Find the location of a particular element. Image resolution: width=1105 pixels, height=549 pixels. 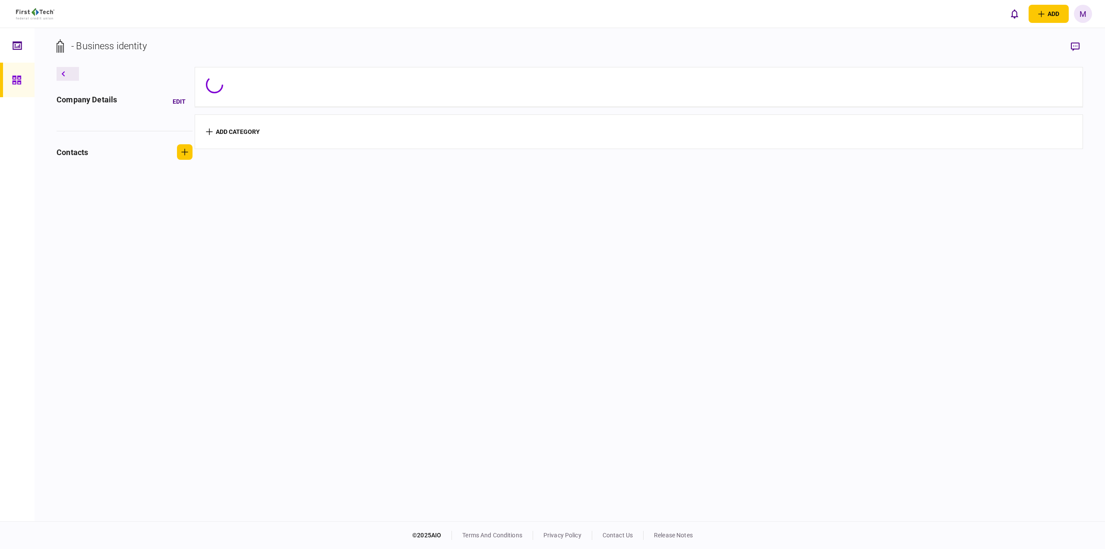

button: Edit is located at coordinates (179, 101).